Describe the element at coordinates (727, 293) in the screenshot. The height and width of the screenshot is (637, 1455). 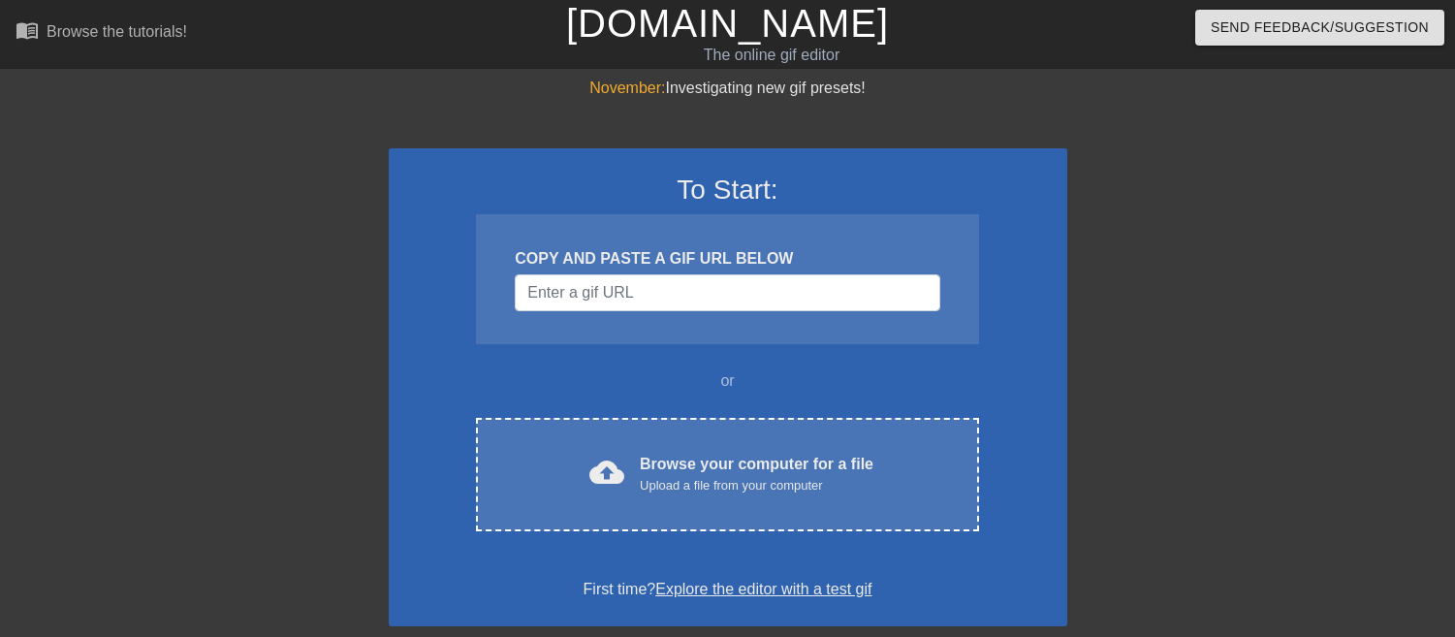
I see `input: Username` at that location.